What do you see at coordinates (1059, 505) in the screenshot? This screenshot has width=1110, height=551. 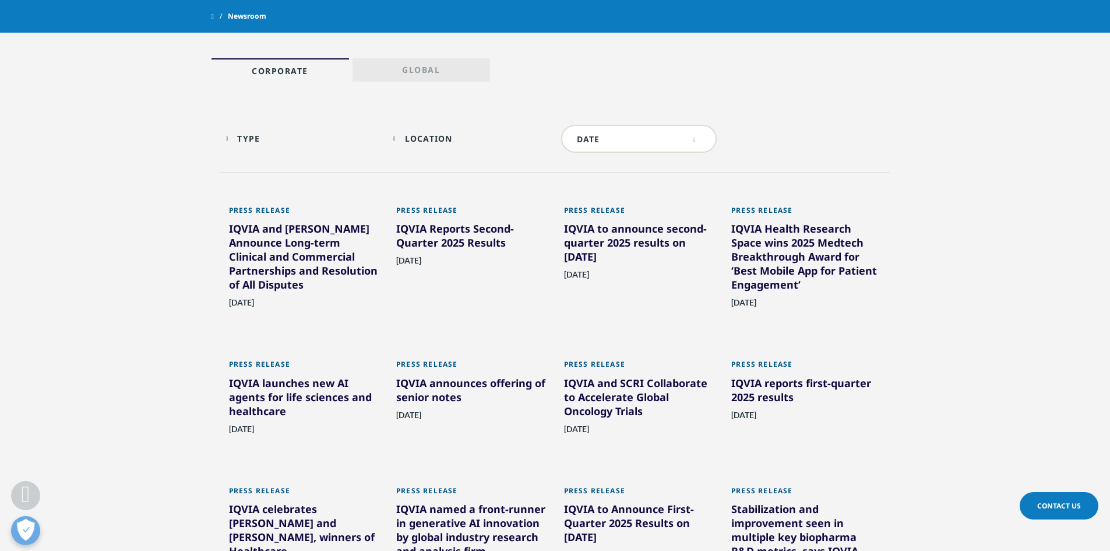 I see `span: Contact Us` at bounding box center [1059, 505].